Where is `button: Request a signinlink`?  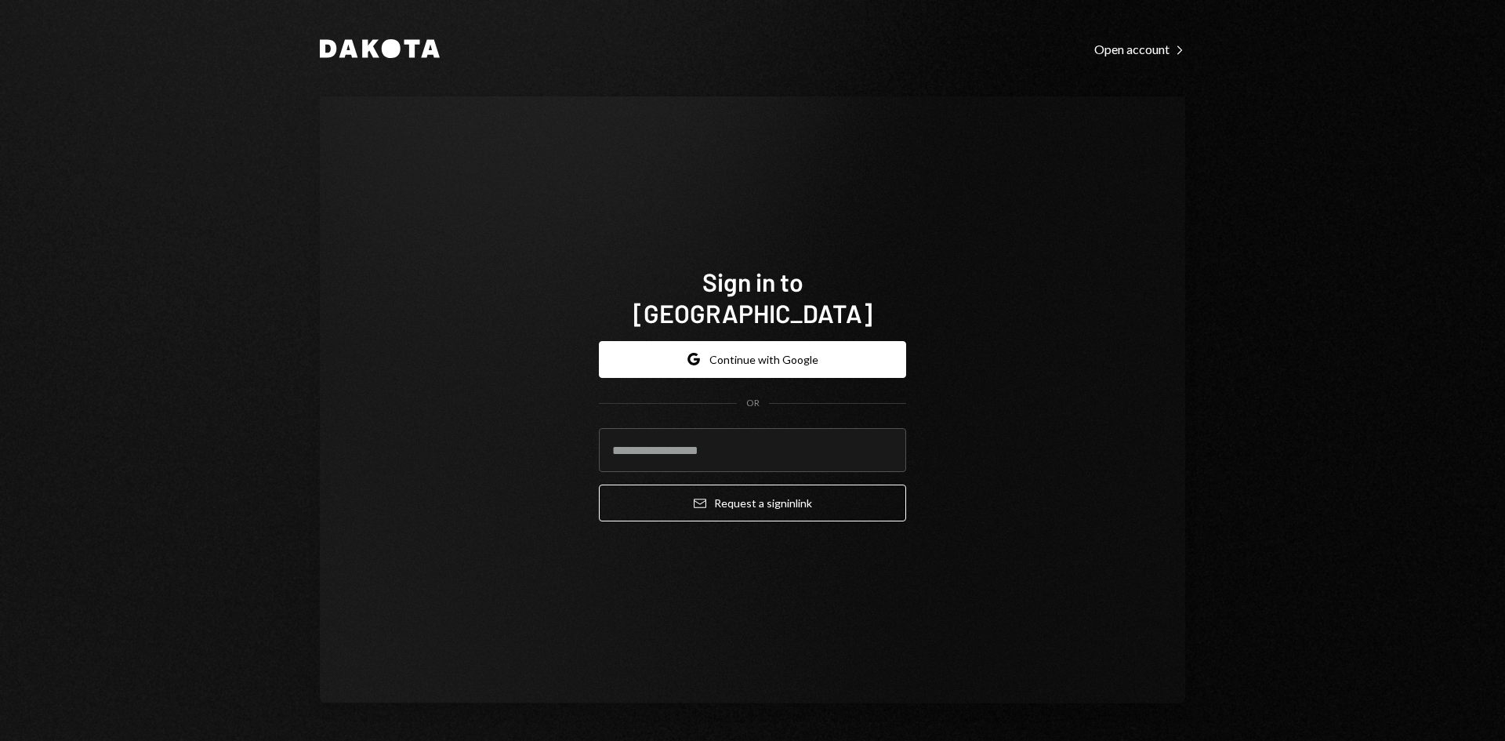
button: Request a signinlink is located at coordinates (753, 503).